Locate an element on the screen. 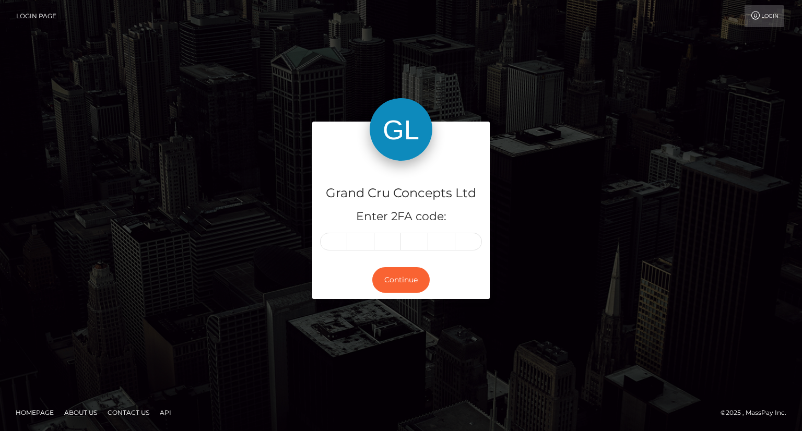  a: Login is located at coordinates (764, 16).